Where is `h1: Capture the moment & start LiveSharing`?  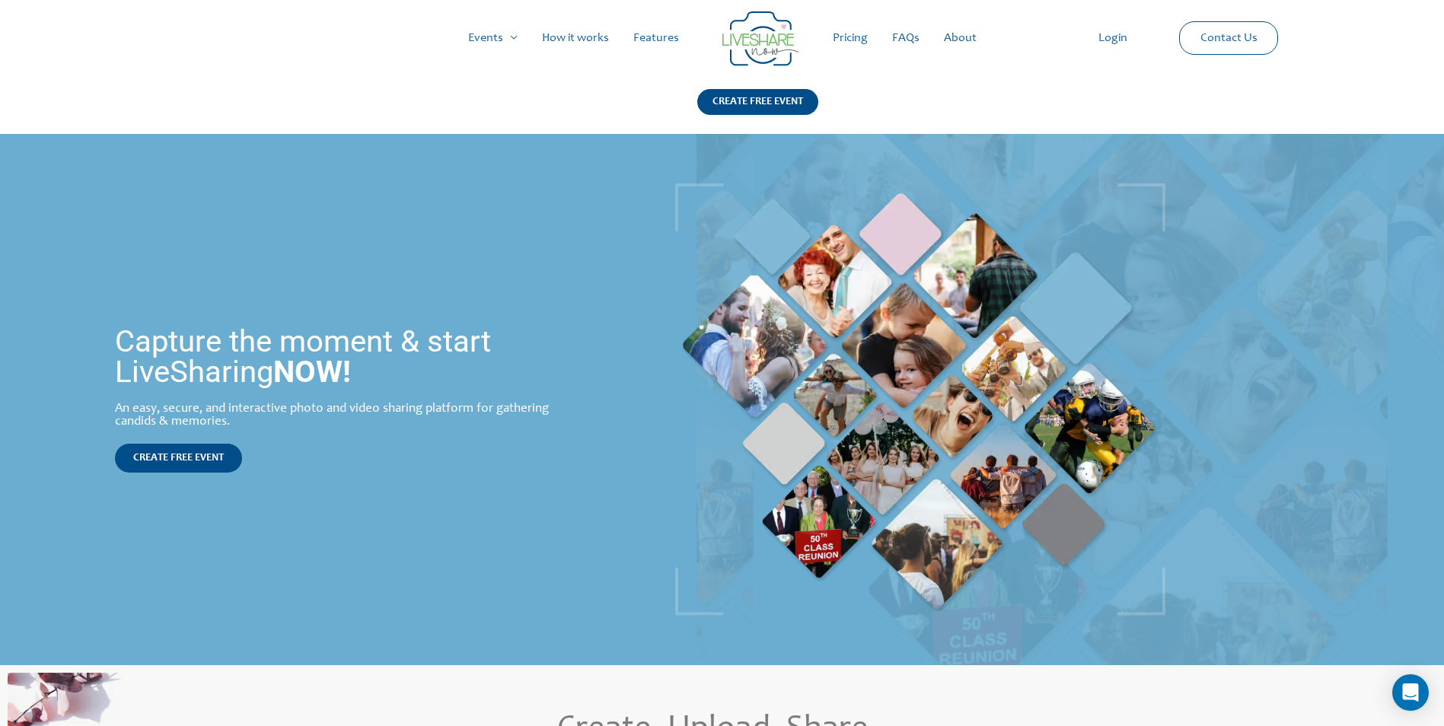
h1: Capture the moment & start LiveSharing is located at coordinates (346, 357).